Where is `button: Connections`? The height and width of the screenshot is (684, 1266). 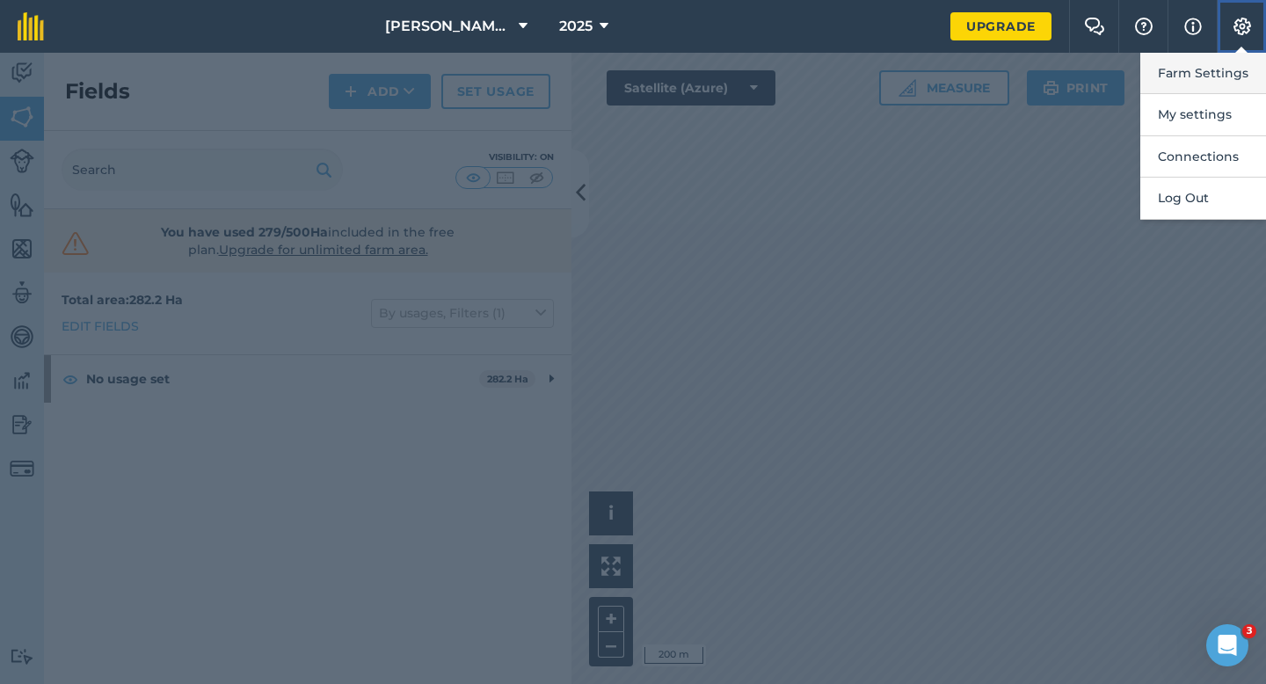 button: Connections is located at coordinates (1202, 156).